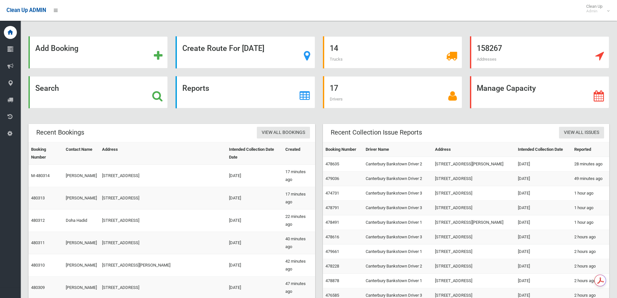  What do you see at coordinates (487, 59) in the screenshot?
I see `span: Addresses` at bounding box center [487, 59].